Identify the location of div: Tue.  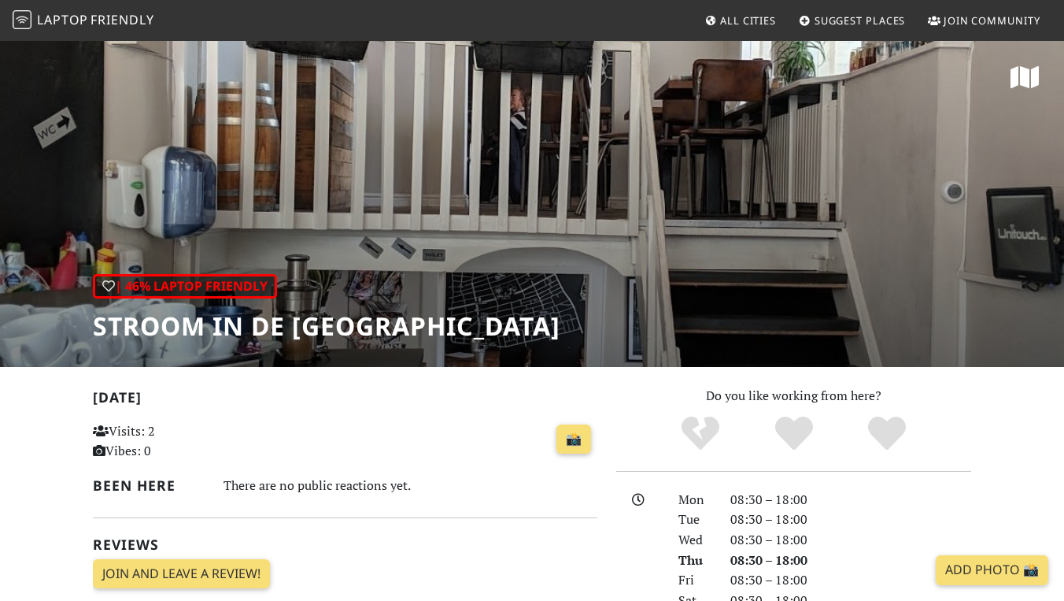
(695, 520).